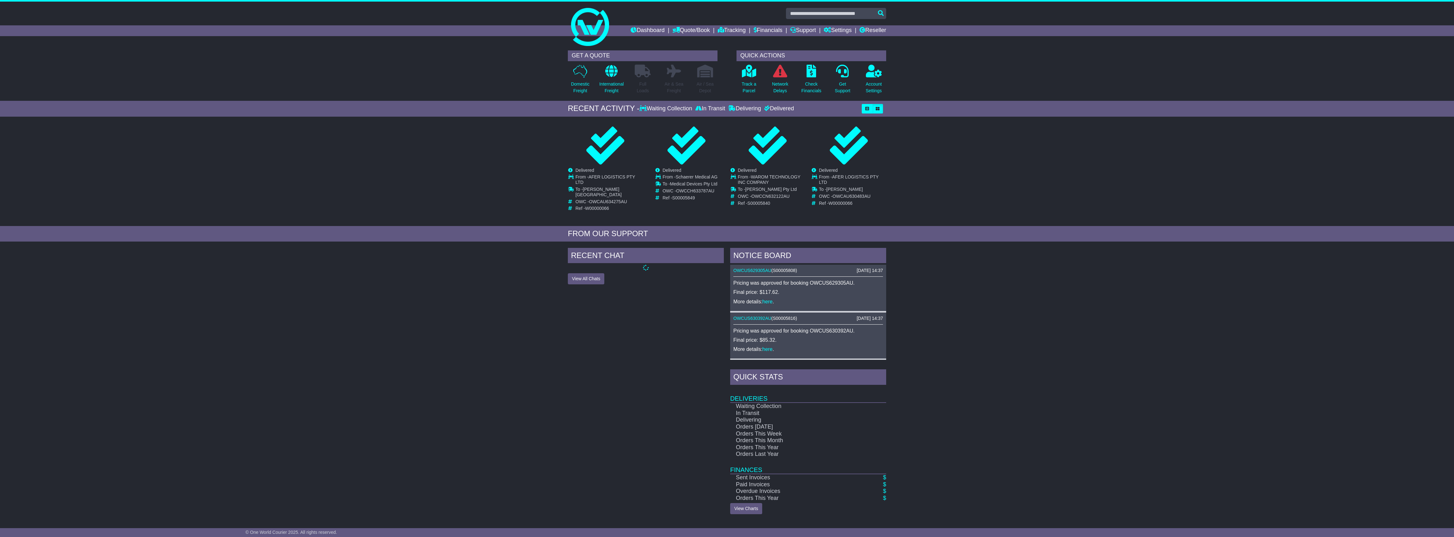 The height and width of the screenshot is (537, 1454). What do you see at coordinates (674, 87) in the screenshot?
I see `p: Air & Sea Freight` at bounding box center [674, 87].